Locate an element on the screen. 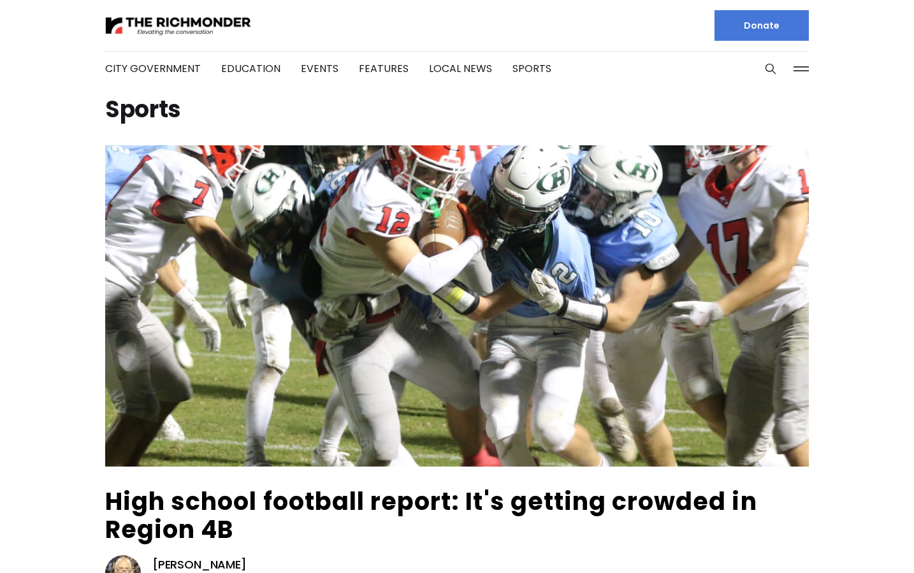 This screenshot has height=573, width=914. a: Local News is located at coordinates (460, 68).